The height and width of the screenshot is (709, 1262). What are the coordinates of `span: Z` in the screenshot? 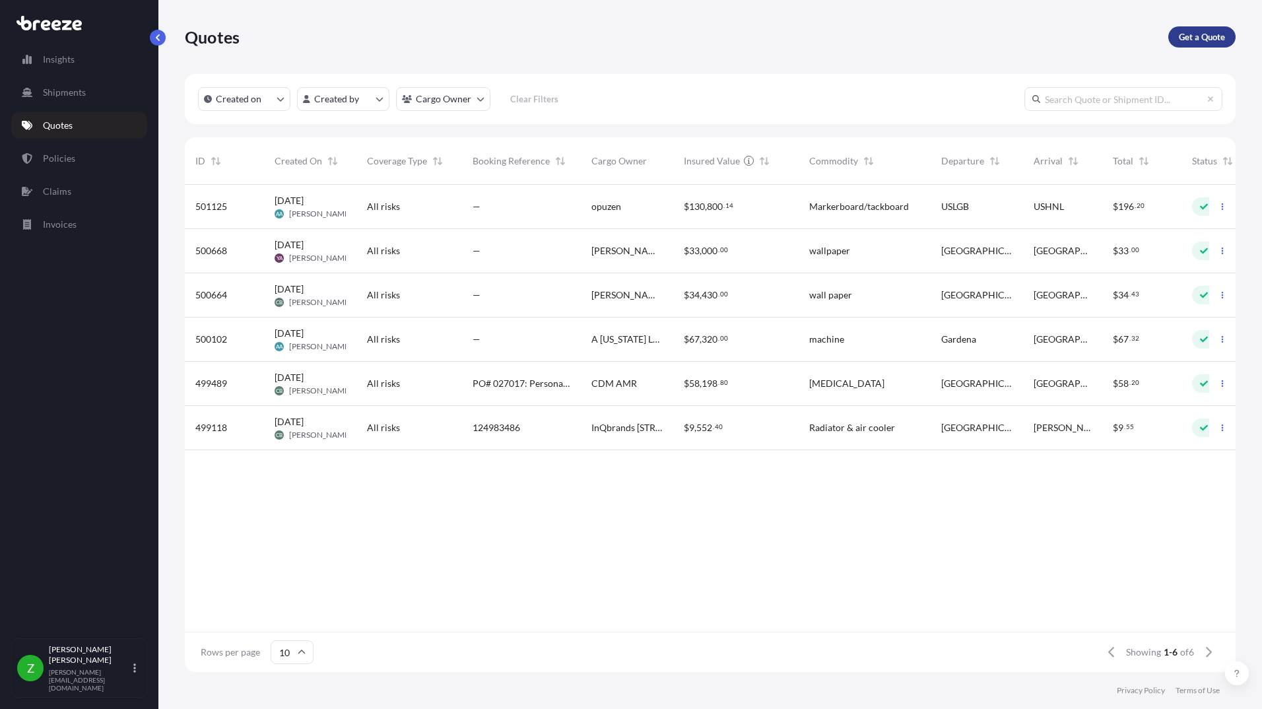 It's located at (30, 668).